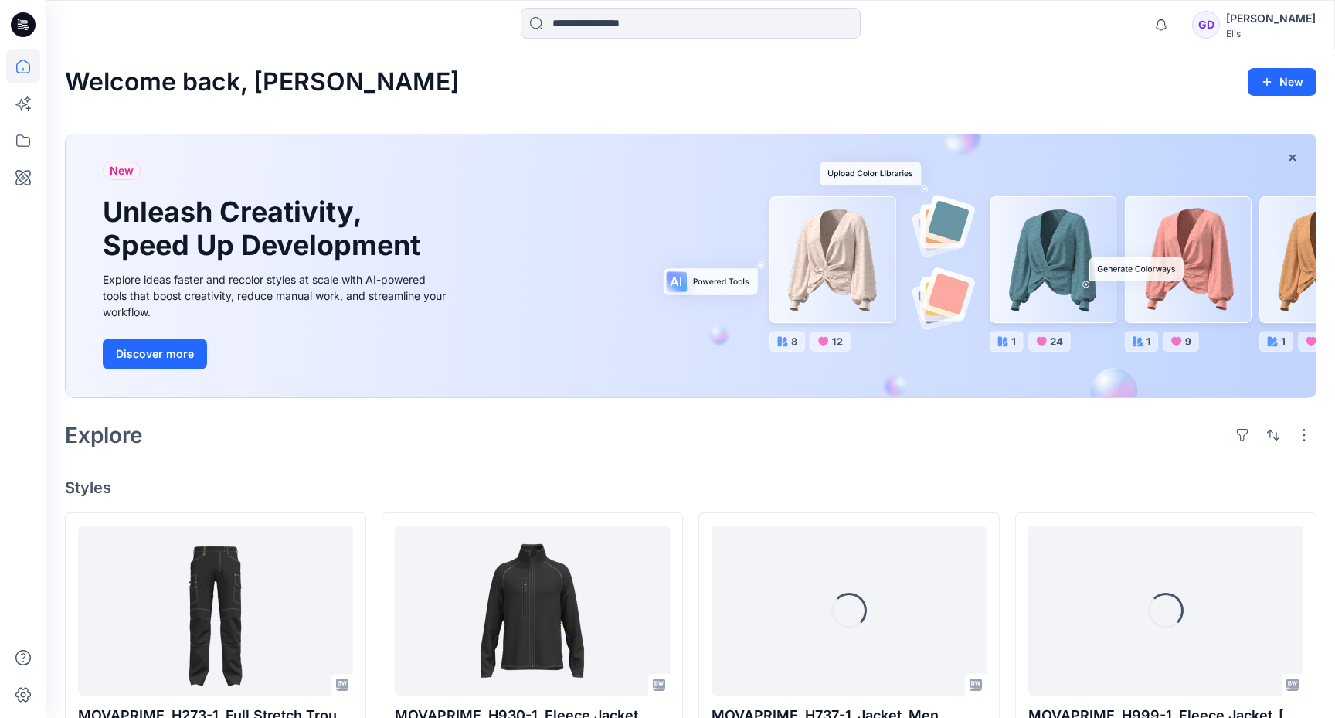 The height and width of the screenshot is (718, 1335). What do you see at coordinates (216, 610) in the screenshot?
I see `a: MOVAPRIME_H273-1_Full Stretch Trousers_Men` at bounding box center [216, 610].